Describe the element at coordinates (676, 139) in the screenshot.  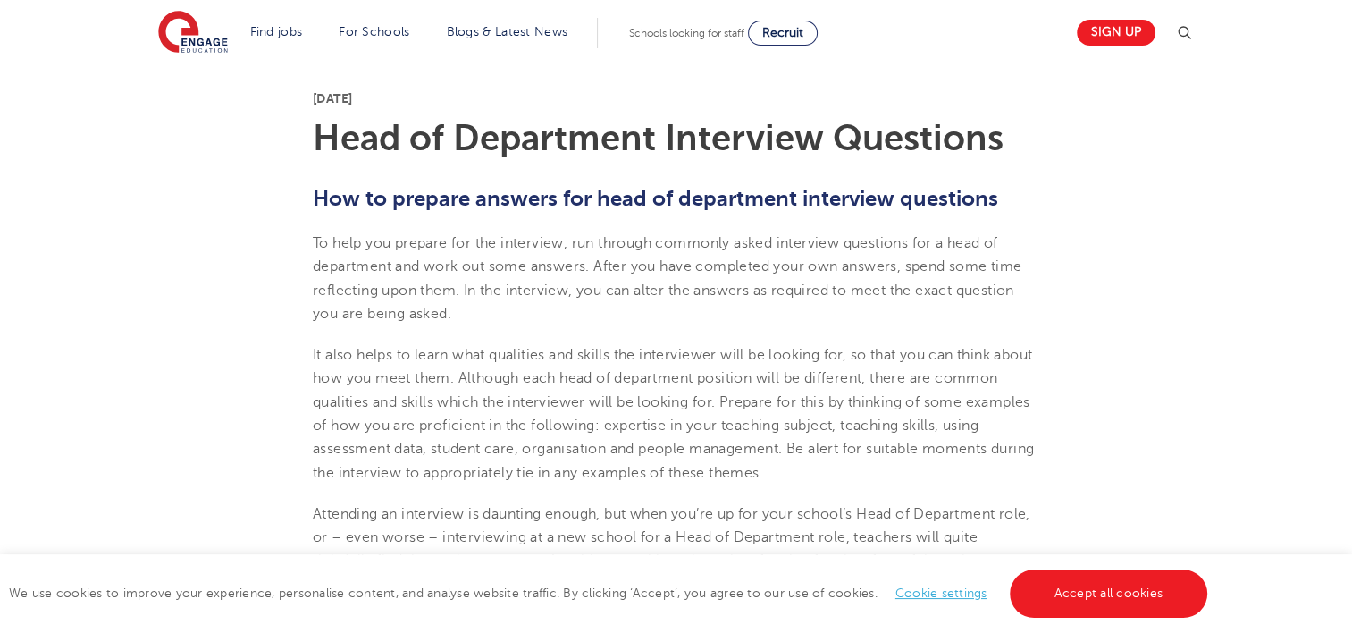
I see `h1: Head of Department Interview Questions` at that location.